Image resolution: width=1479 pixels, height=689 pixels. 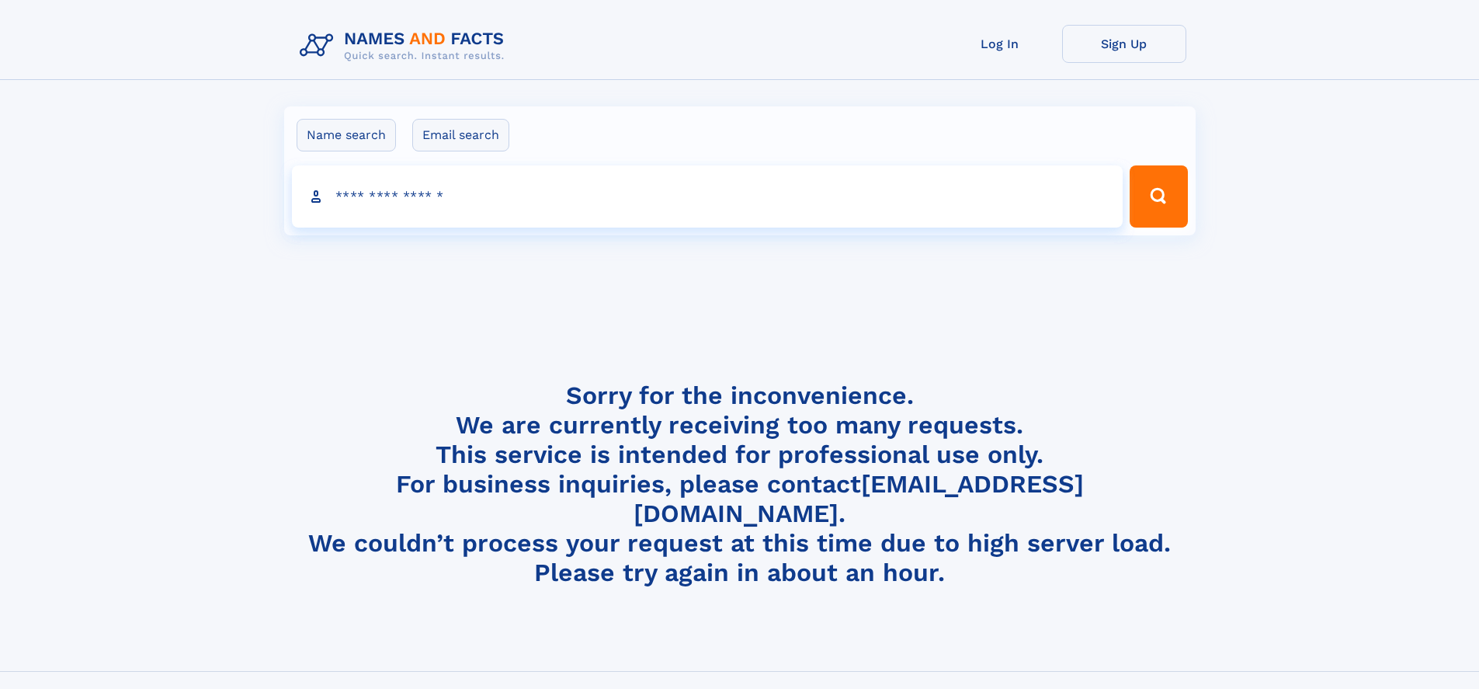 I want to click on img: Logo Names and Facts, so click(x=405, y=46).